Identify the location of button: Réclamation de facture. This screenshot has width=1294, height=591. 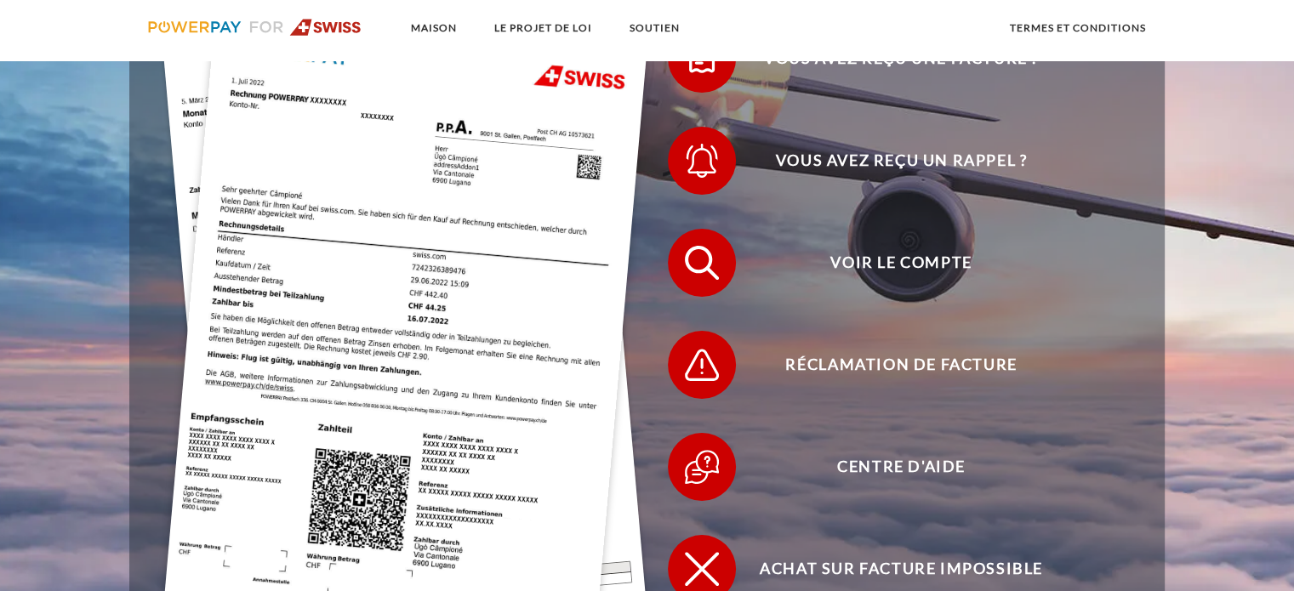
(889, 365).